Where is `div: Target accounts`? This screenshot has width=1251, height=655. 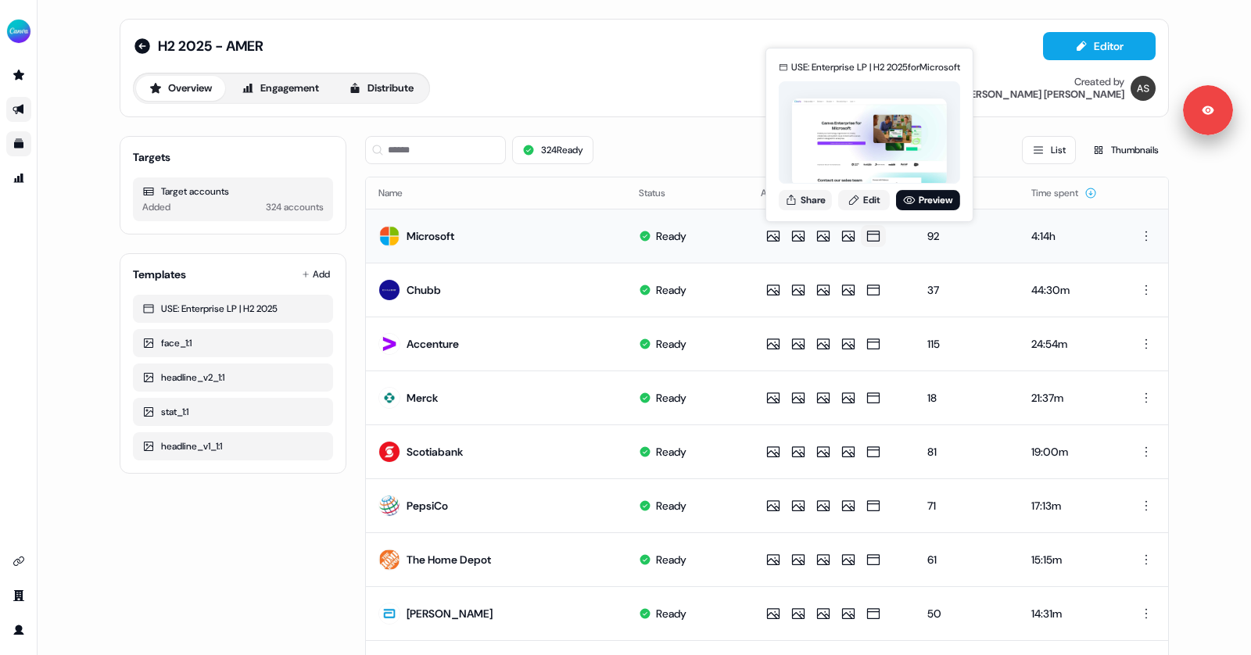
div: Target accounts is located at coordinates (233, 192).